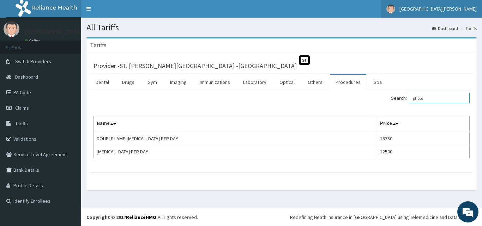 The image size is (482, 226). Describe the element at coordinates (348, 82) in the screenshot. I see `a: Procedures` at that location.